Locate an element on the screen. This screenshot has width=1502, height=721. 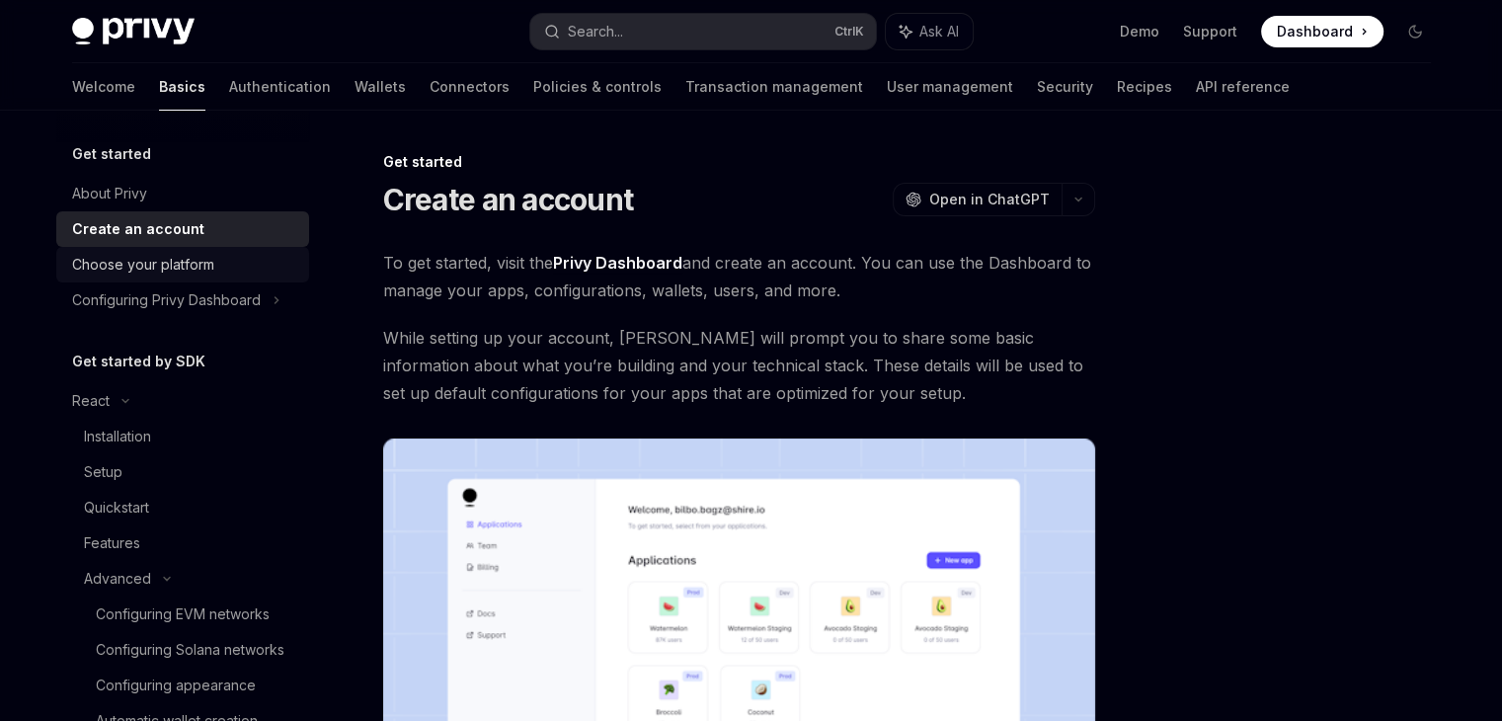
a: Security is located at coordinates (1064, 87).